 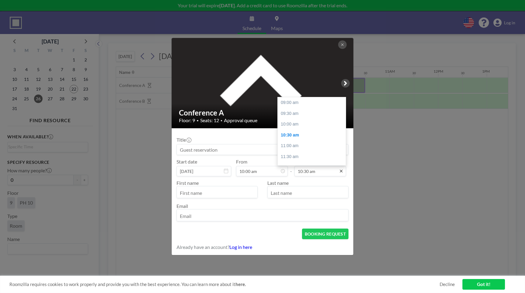 What do you see at coordinates (313, 124) in the screenshot?
I see `div: 10:00 am` at bounding box center [313, 124].